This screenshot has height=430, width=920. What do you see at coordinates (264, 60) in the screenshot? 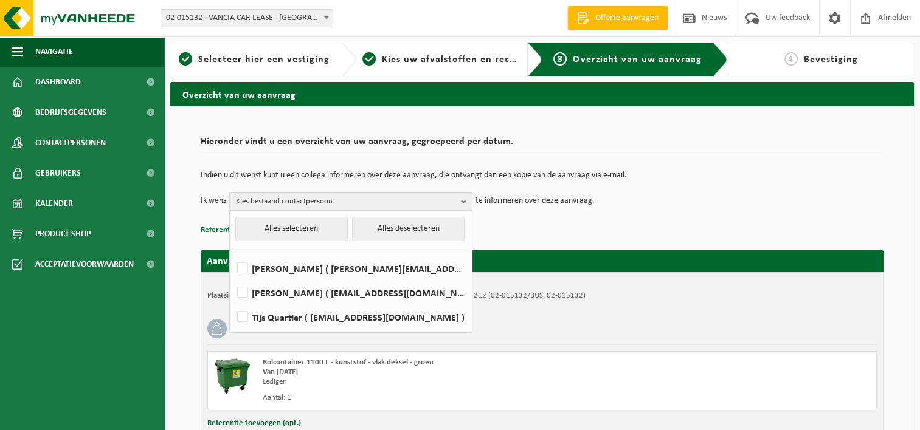
I see `span: Selecteer hier een vestiging` at bounding box center [264, 60].